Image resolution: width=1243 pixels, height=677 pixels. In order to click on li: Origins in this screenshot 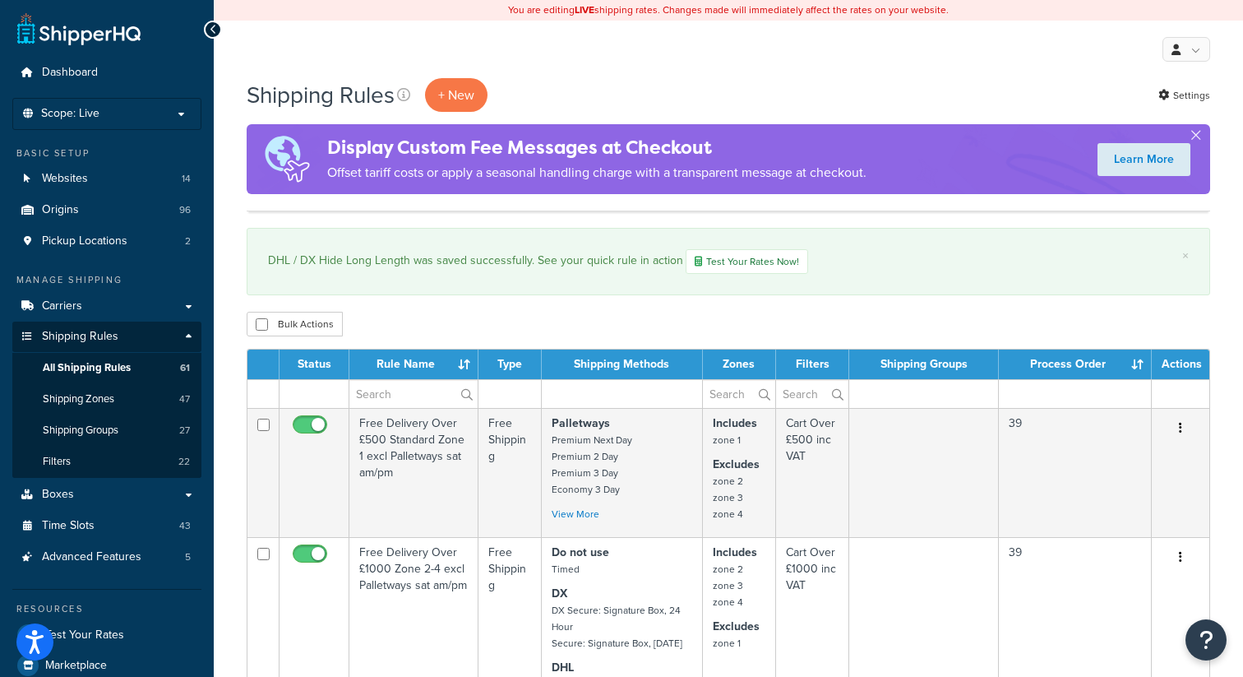, I will do `click(107, 210)`.